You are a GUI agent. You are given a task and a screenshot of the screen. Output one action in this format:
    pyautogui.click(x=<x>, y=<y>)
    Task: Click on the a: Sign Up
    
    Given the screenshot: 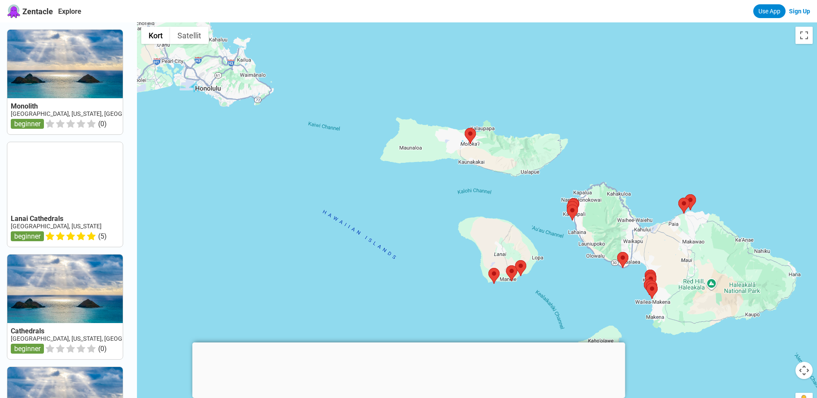 What is the action you would take?
    pyautogui.click(x=800, y=11)
    